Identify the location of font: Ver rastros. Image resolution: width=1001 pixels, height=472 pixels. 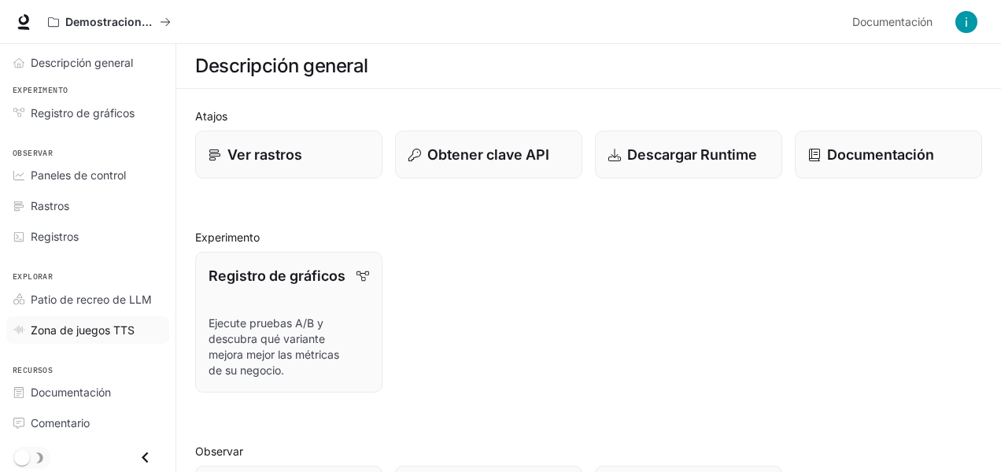
(264, 154).